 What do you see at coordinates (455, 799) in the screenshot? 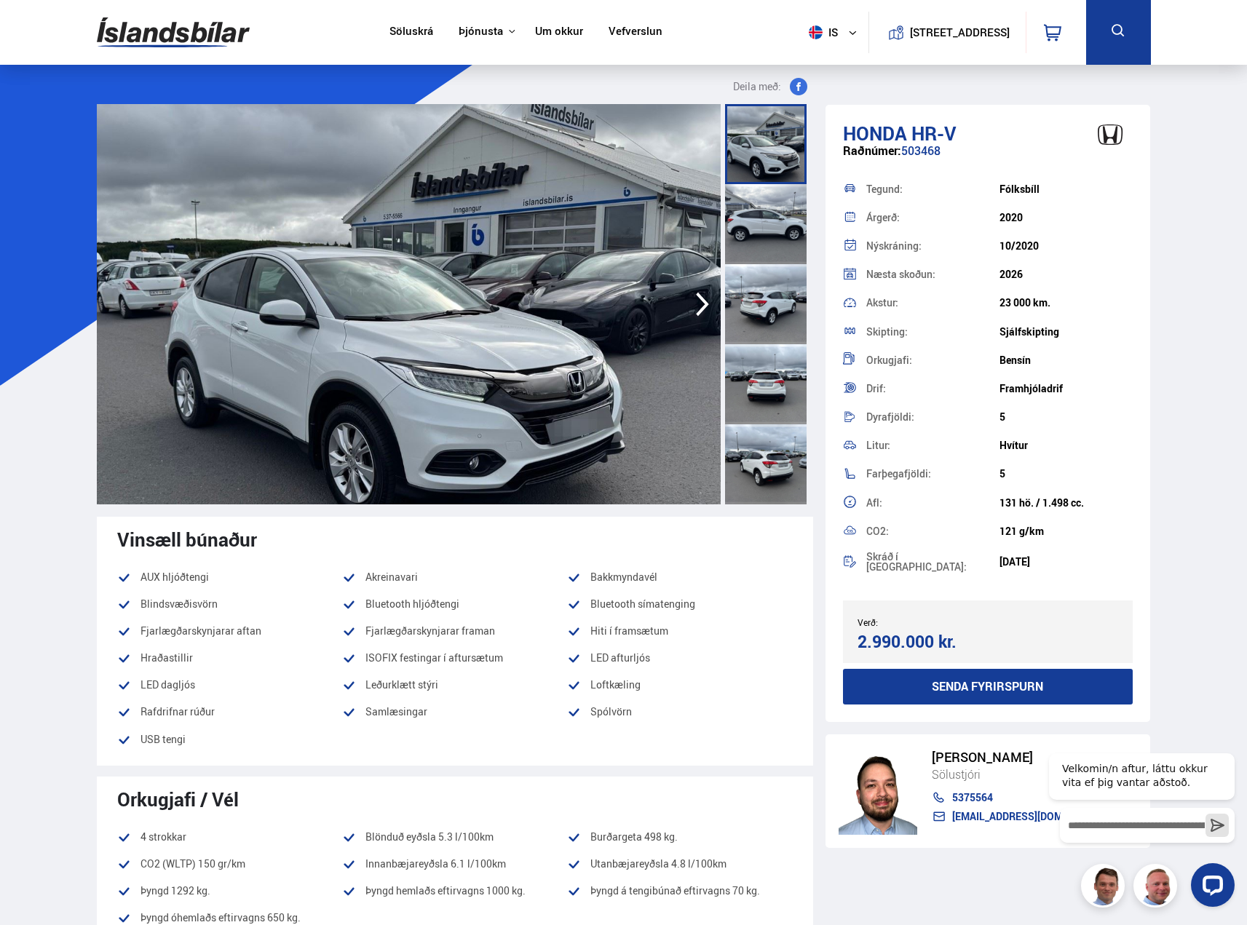
I see `div: Orkugjafi / Vél` at bounding box center [455, 799].